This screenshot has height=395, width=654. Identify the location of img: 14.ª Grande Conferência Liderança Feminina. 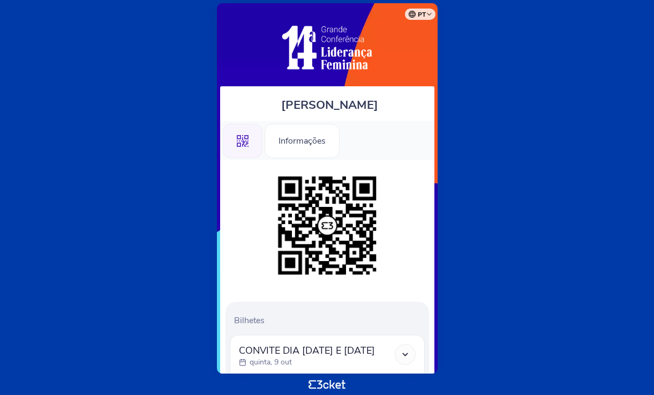
(327, 47).